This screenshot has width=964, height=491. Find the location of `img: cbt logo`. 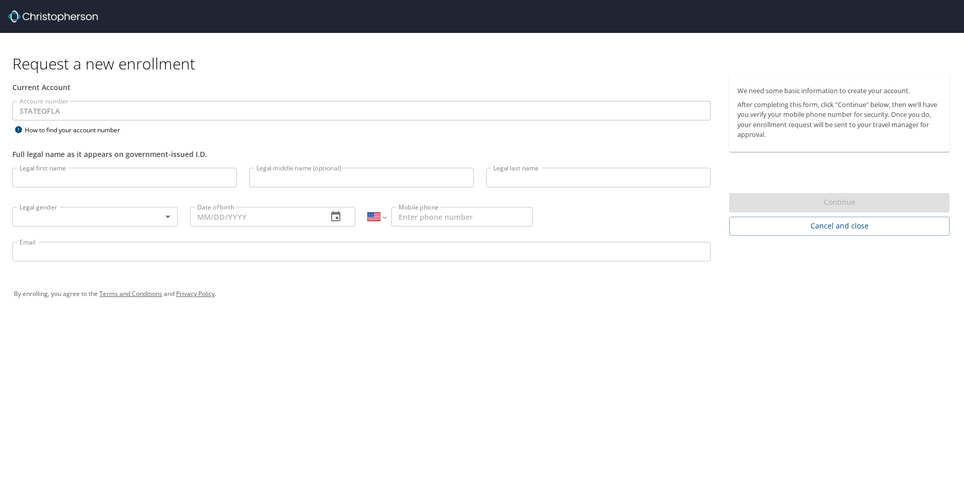

img: cbt logo is located at coordinates (53, 16).